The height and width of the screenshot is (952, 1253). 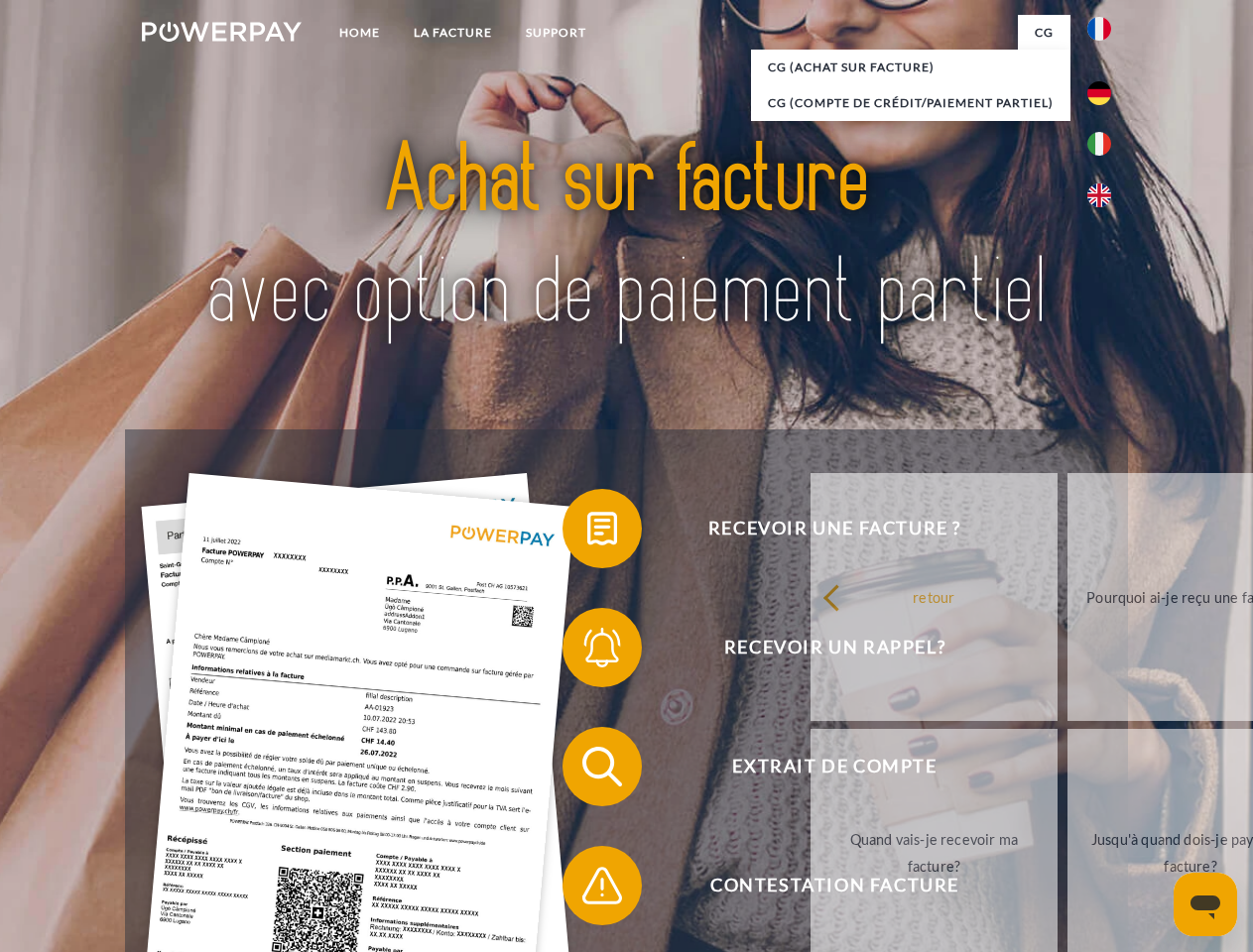 I want to click on a: Contestation Facture, so click(x=820, y=885).